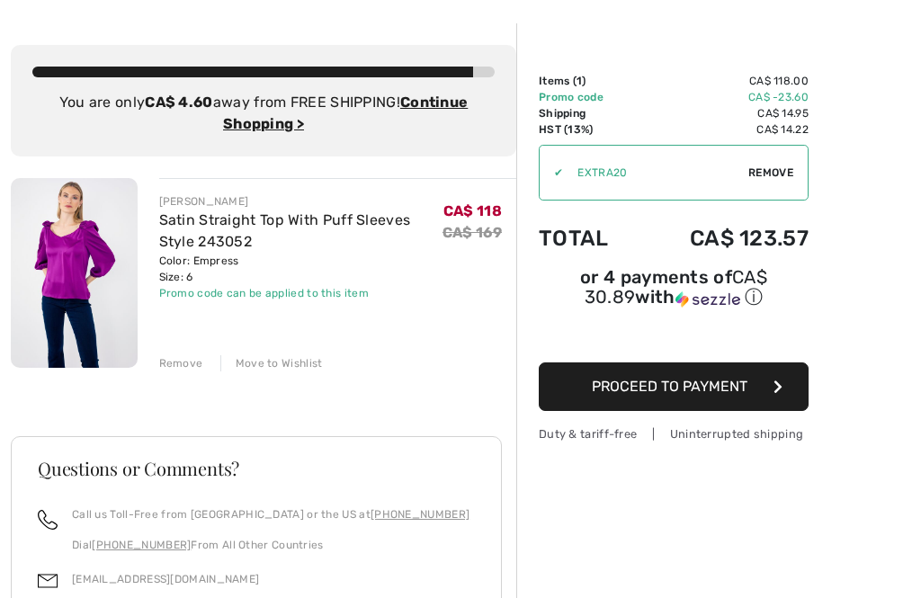 Image resolution: width=921 pixels, height=598 pixels. What do you see at coordinates (48, 520) in the screenshot?
I see `img: call` at bounding box center [48, 520].